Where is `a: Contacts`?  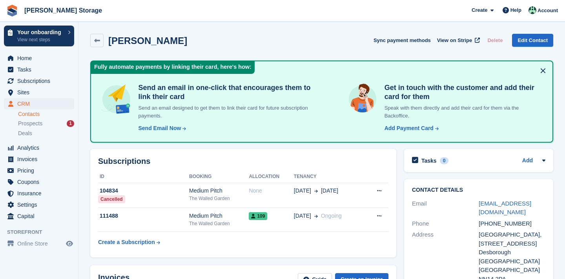
a: Contacts is located at coordinates (46, 114).